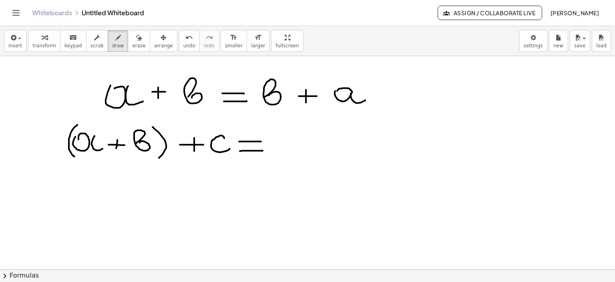  Describe the element at coordinates (580, 41) in the screenshot. I see `button: save` at that location.